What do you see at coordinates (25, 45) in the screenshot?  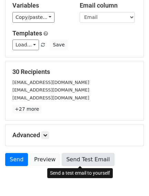 I see `a: Load...` at bounding box center [25, 45].